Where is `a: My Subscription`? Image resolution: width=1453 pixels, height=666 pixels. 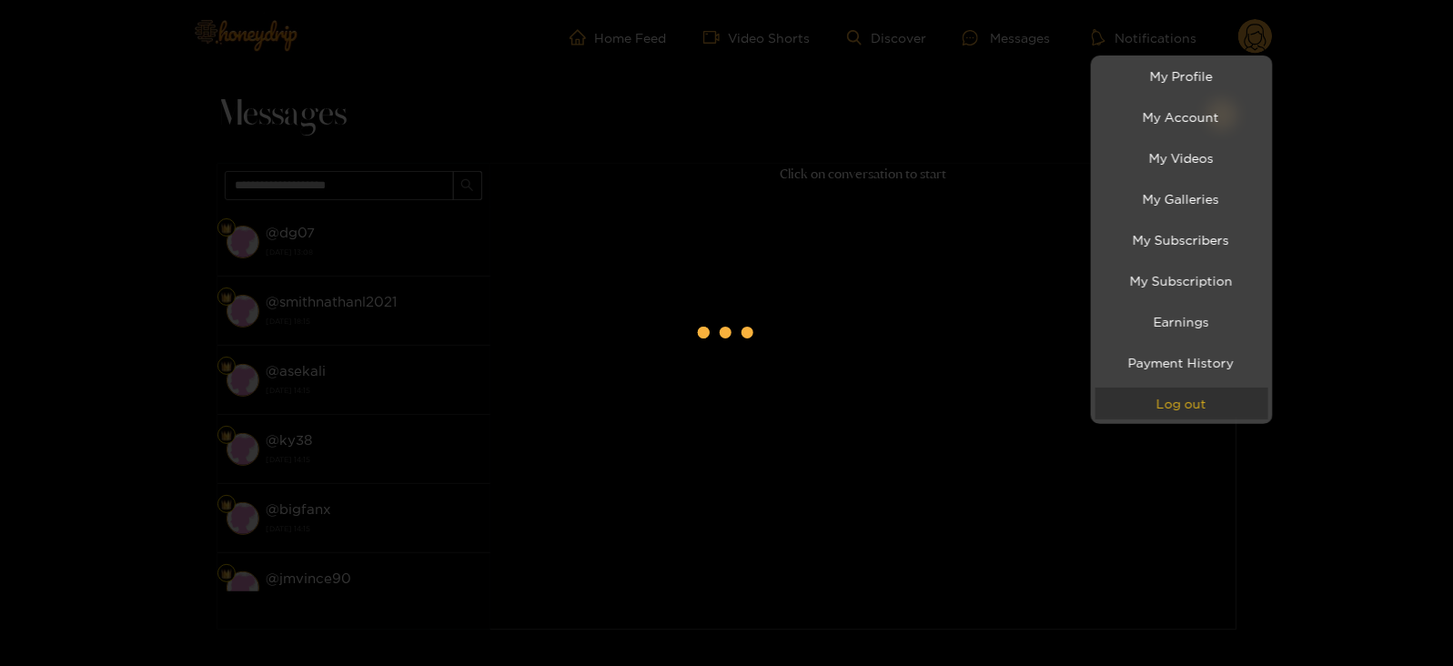
a: My Subscription is located at coordinates (1182, 280).